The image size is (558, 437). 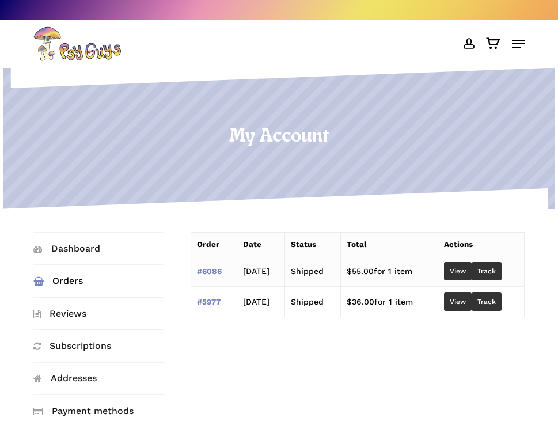 What do you see at coordinates (98, 378) in the screenshot?
I see `a: Addresses` at bounding box center [98, 378].